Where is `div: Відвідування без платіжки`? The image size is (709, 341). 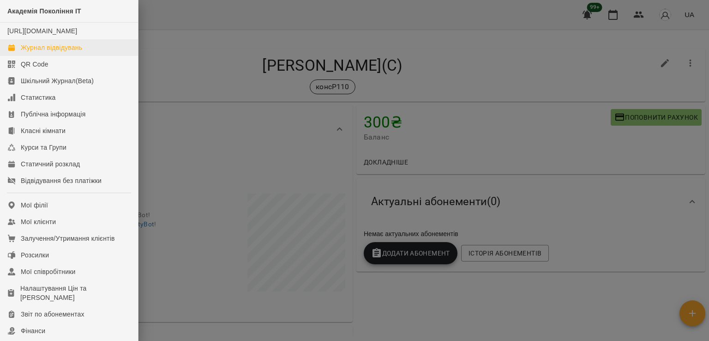
div: Відвідування без платіжки is located at coordinates (61, 180).